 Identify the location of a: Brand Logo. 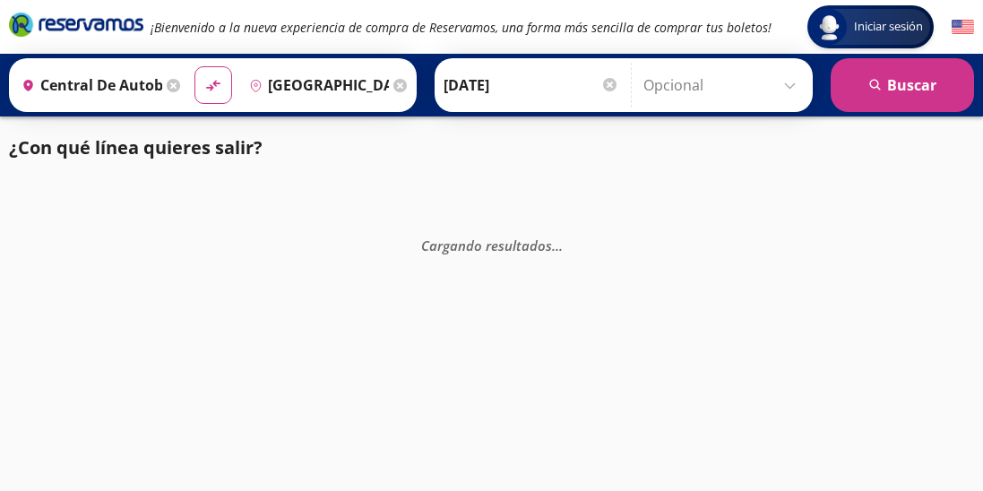
(76, 27).